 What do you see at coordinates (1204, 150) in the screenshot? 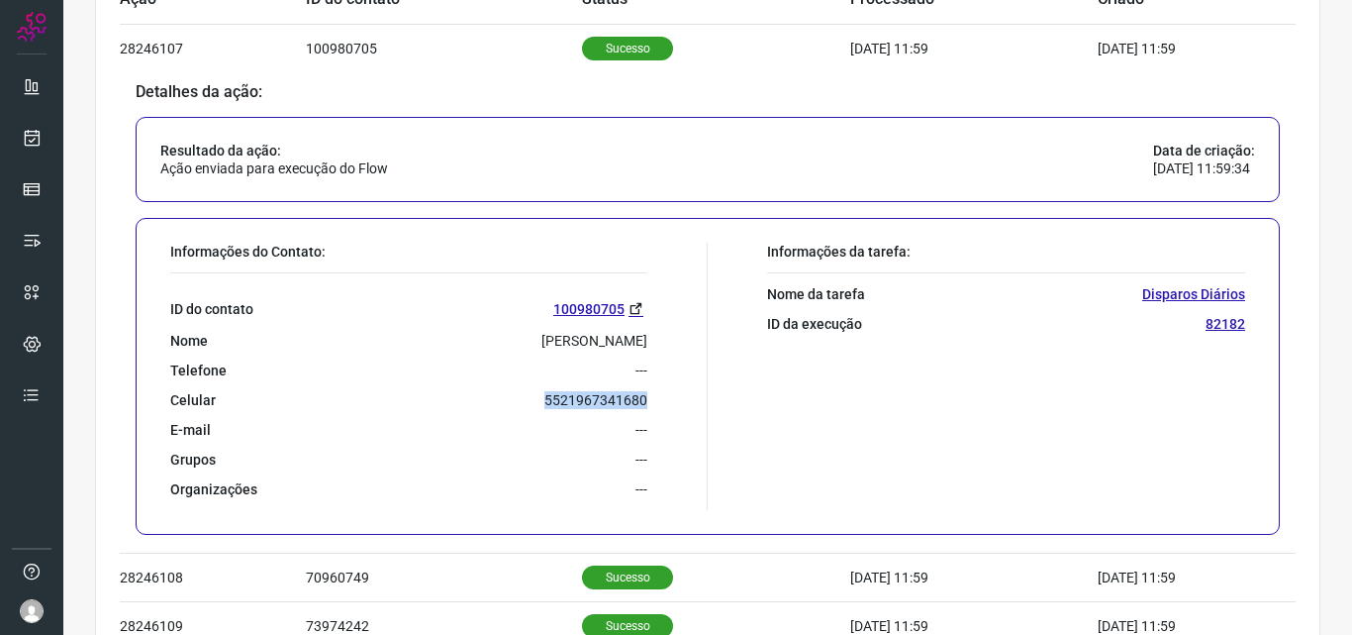
I see `p: Data de criação:` at bounding box center [1204, 150].